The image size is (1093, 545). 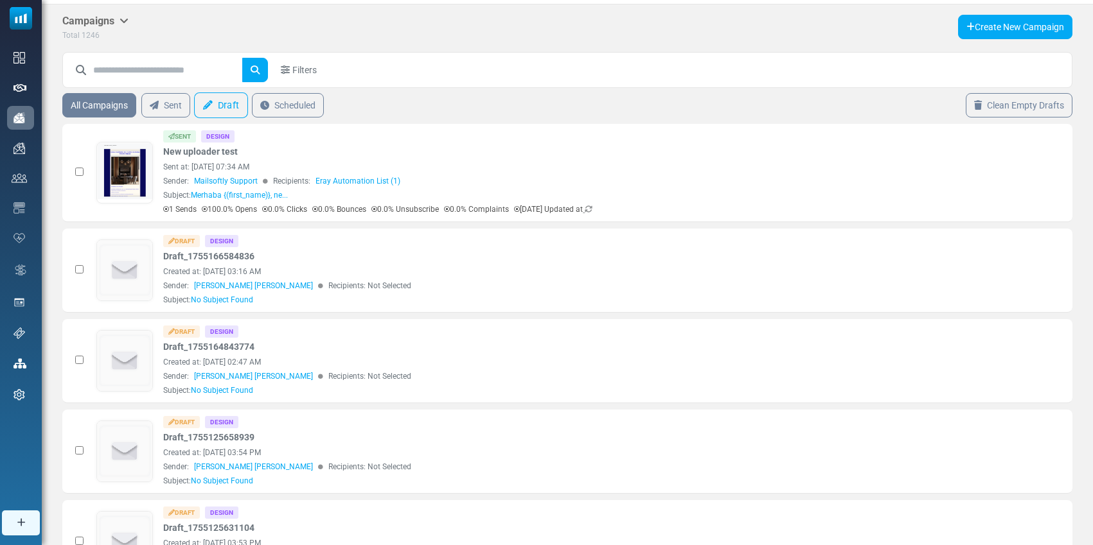 What do you see at coordinates (21, 18) in the screenshot?
I see `img: mailsoftly_icon_blue_white.svg` at bounding box center [21, 18].